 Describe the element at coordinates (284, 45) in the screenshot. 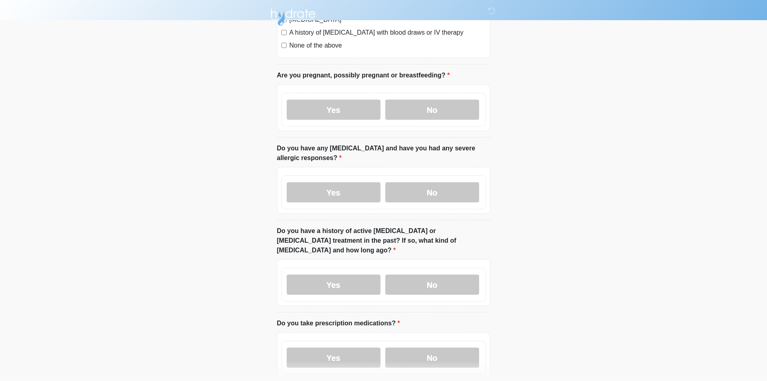

I see `input: None of the above` at that location.